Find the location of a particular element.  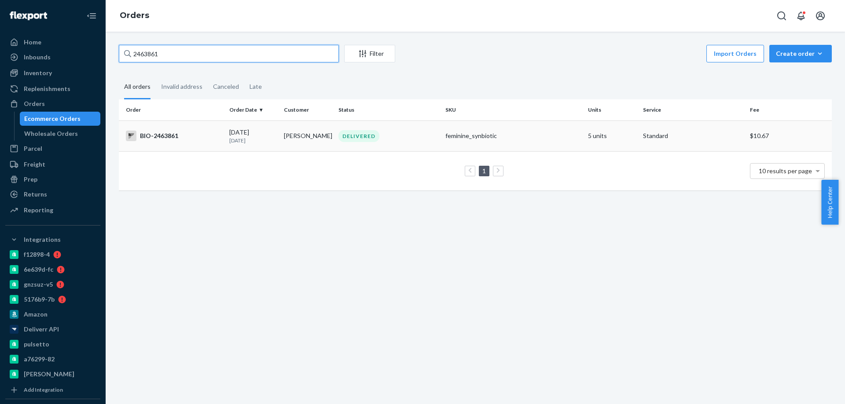

div: 6e639d-fc is located at coordinates (38, 270).